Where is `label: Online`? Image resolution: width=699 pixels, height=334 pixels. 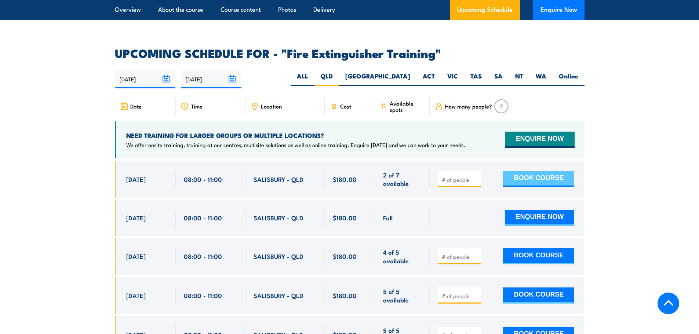 label: Online is located at coordinates (569, 79).